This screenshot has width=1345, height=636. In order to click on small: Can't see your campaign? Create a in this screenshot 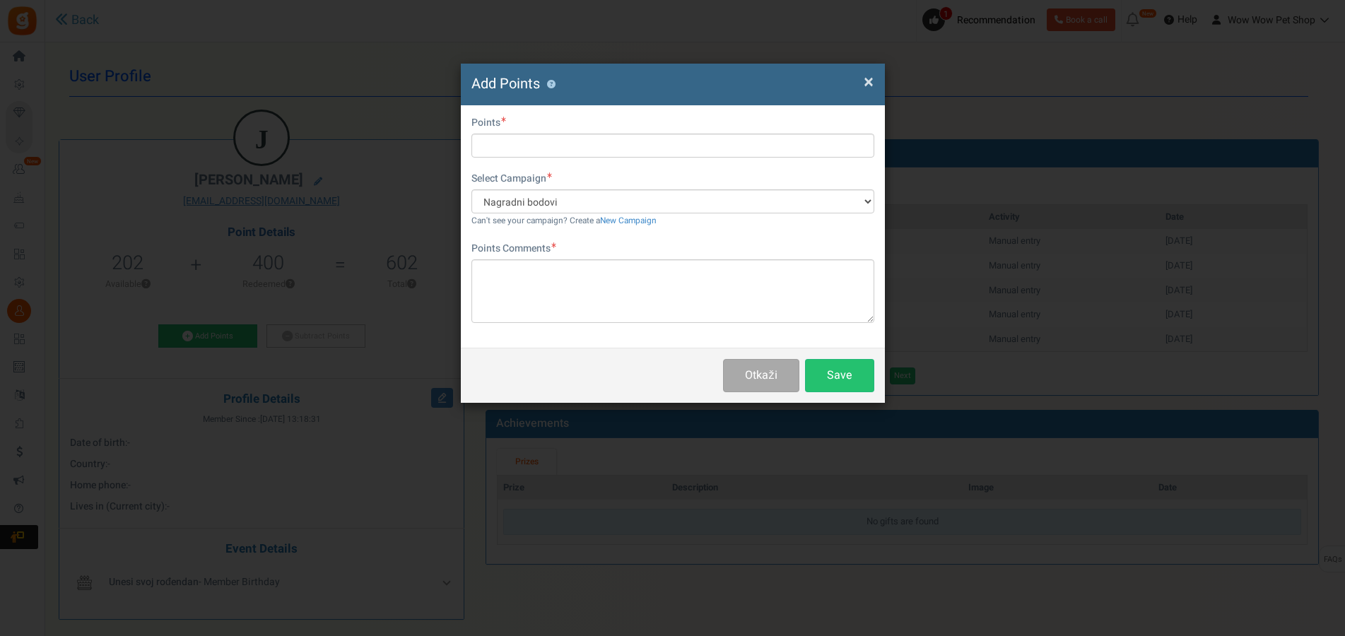, I will do `click(564, 220)`.